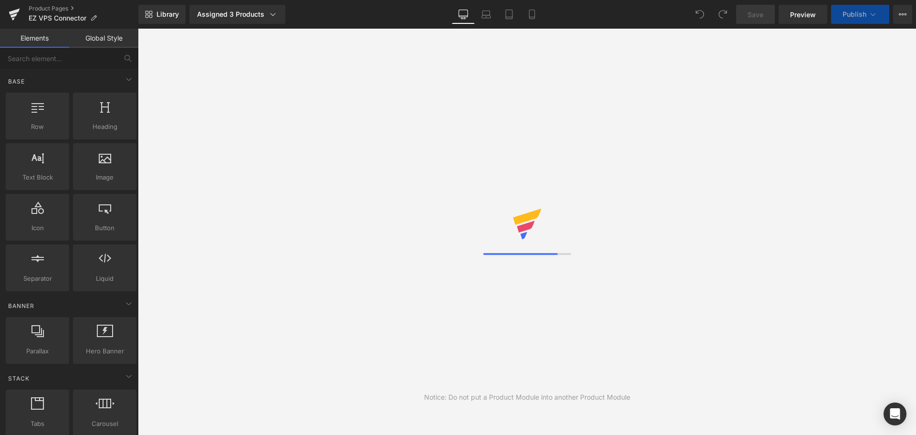 Image resolution: width=916 pixels, height=435 pixels. What do you see at coordinates (167, 14) in the screenshot?
I see `span: Library` at bounding box center [167, 14].